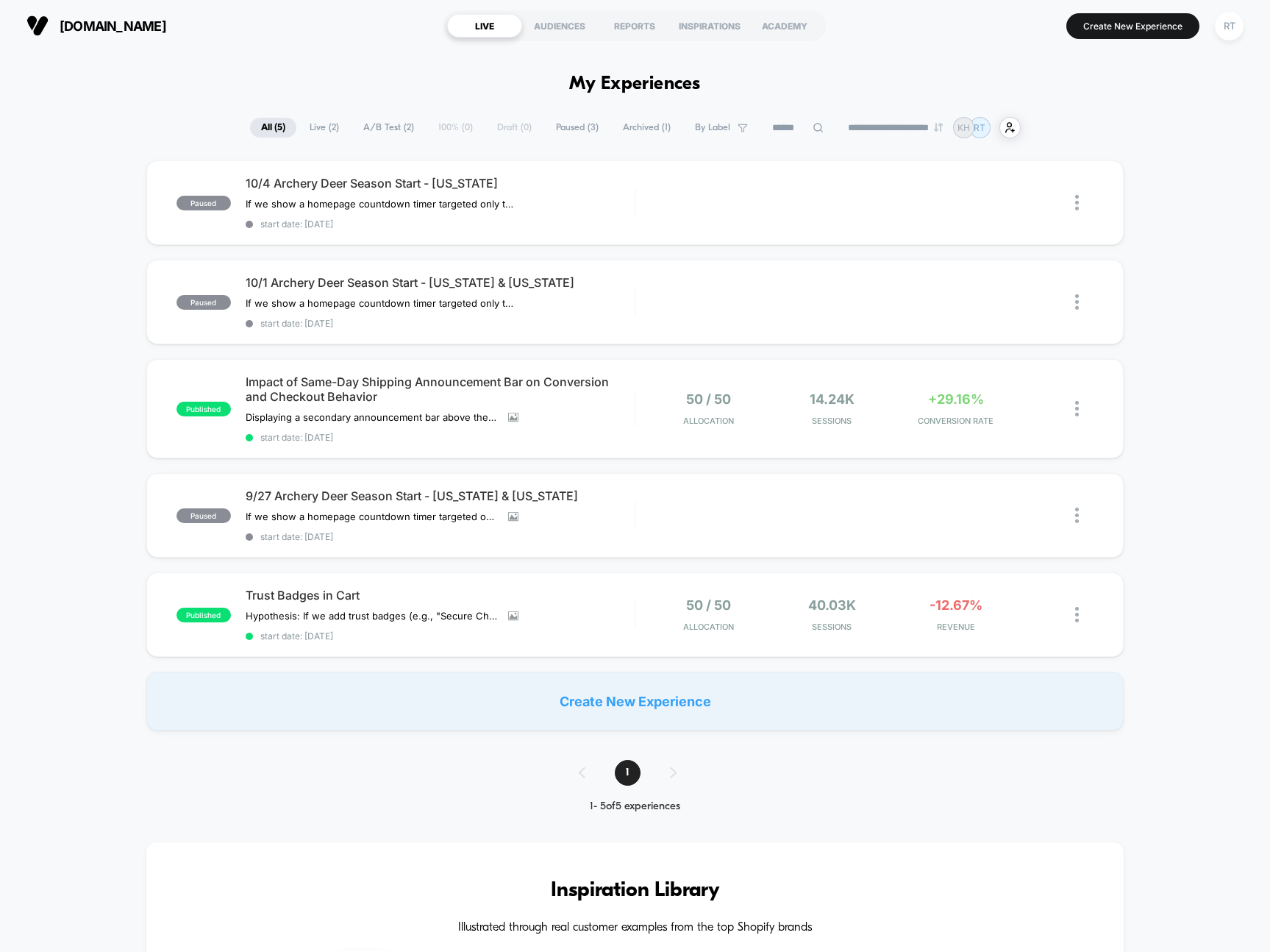 This screenshot has width=1270, height=952. I want to click on button: Create New Experience, so click(1133, 26).